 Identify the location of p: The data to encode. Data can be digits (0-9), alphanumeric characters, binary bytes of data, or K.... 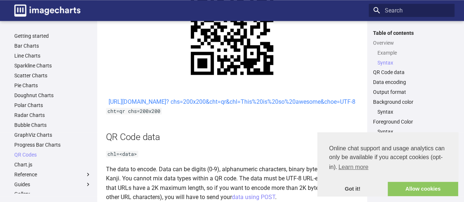
(232, 183).